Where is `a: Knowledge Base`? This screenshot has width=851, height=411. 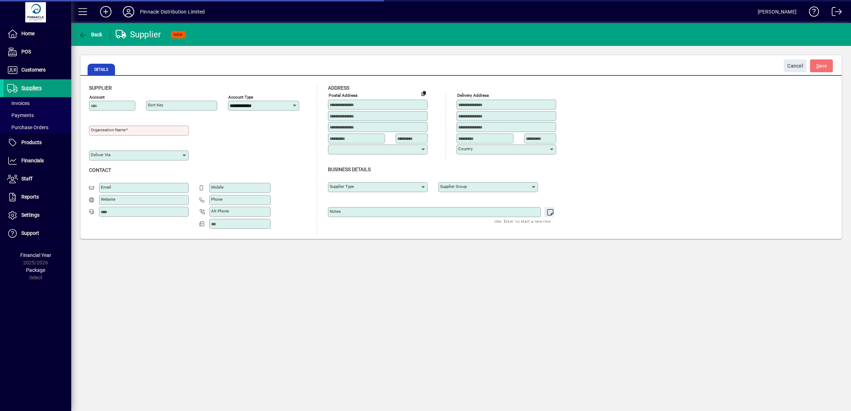 a: Knowledge Base is located at coordinates (812, 13).